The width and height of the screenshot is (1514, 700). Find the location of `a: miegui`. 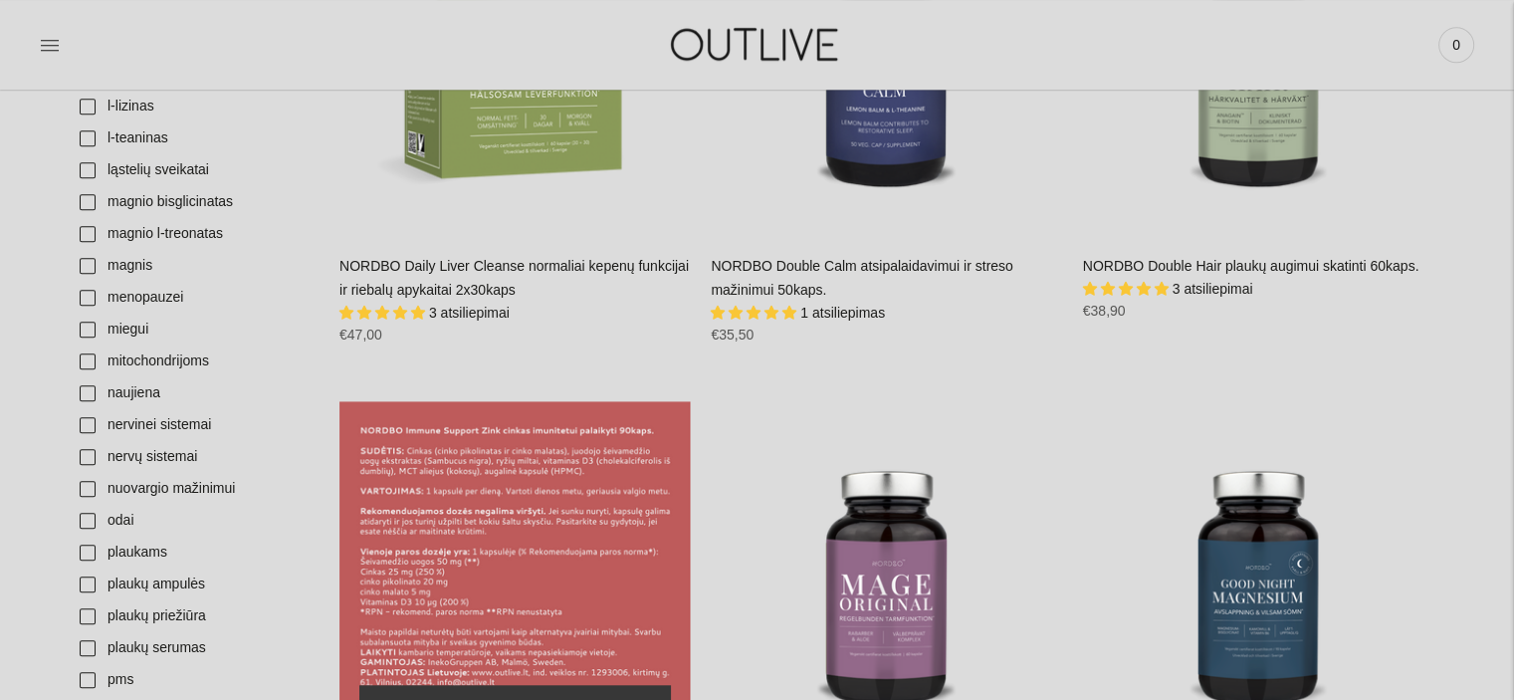

a: miegui is located at coordinates (193, 329).